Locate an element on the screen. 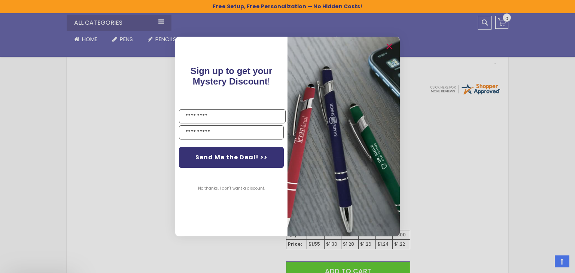 This screenshot has width=575, height=273. img: pop-up-image is located at coordinates (344, 136).